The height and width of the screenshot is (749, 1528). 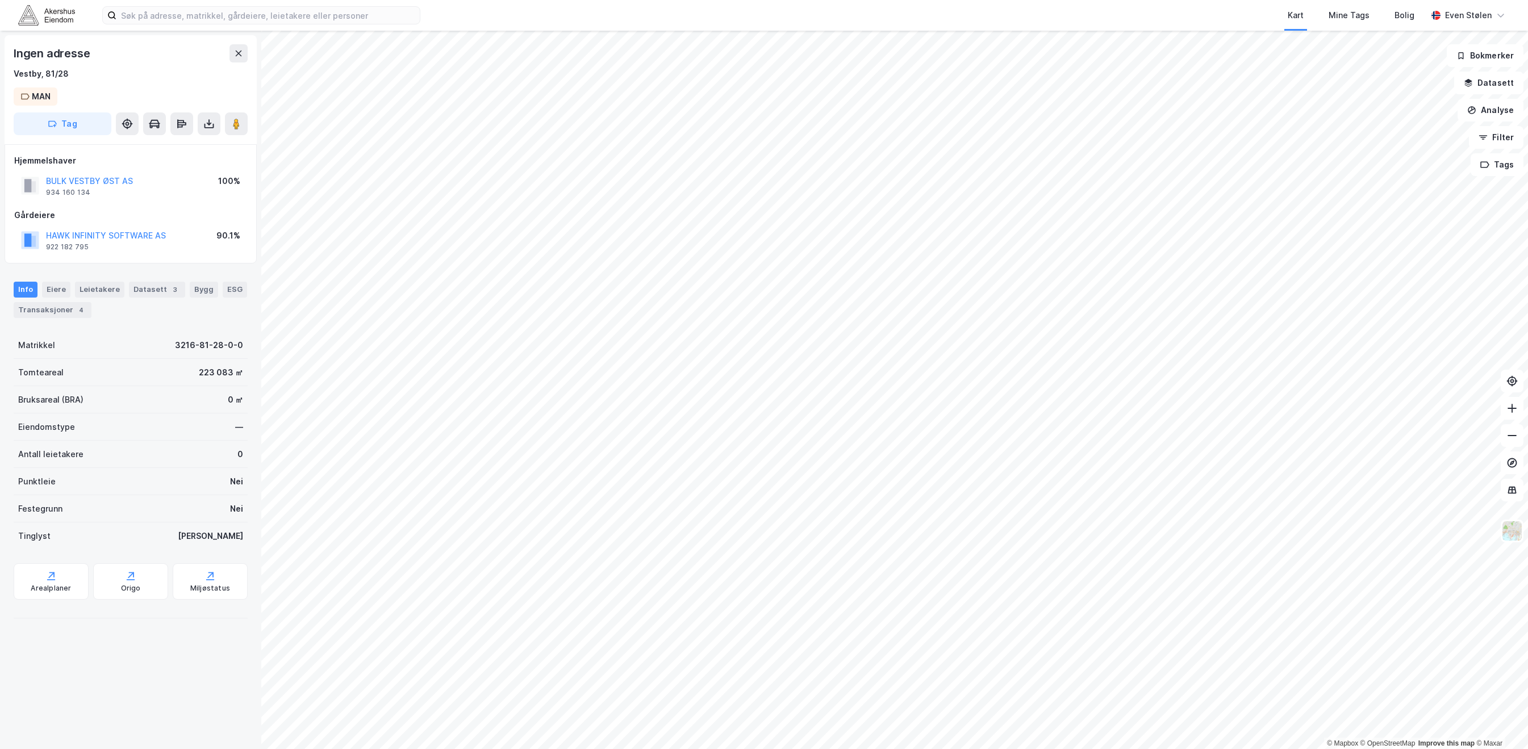 I want to click on div: 90.1%, so click(x=228, y=236).